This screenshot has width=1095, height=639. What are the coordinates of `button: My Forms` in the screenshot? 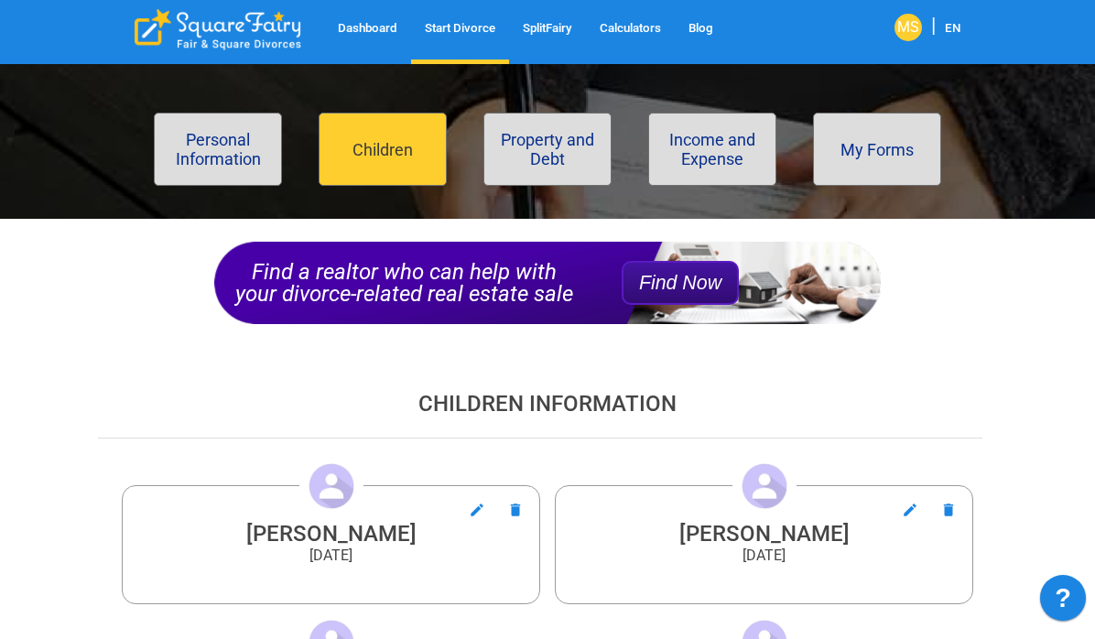 It's located at (877, 149).